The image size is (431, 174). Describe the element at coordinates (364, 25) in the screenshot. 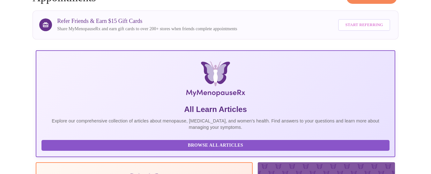

I see `button: Start Referring` at that location.